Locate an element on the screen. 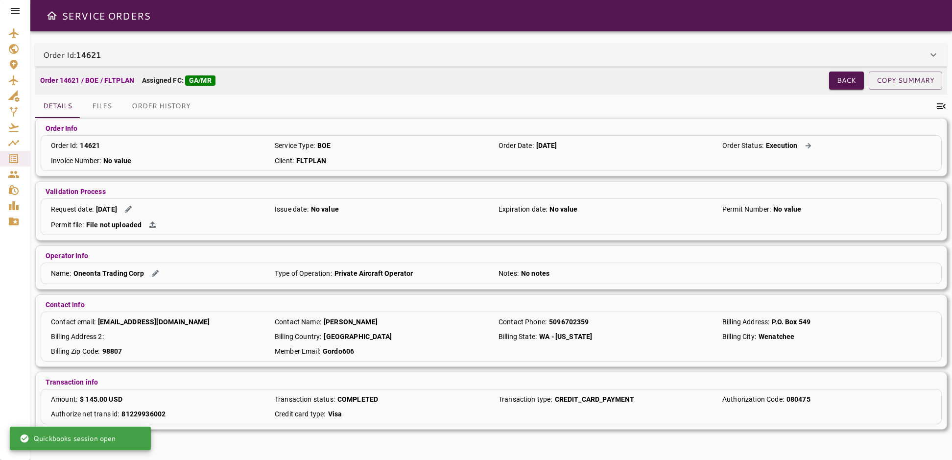 The width and height of the screenshot is (952, 460). p: Type of Operation : is located at coordinates (303, 273).